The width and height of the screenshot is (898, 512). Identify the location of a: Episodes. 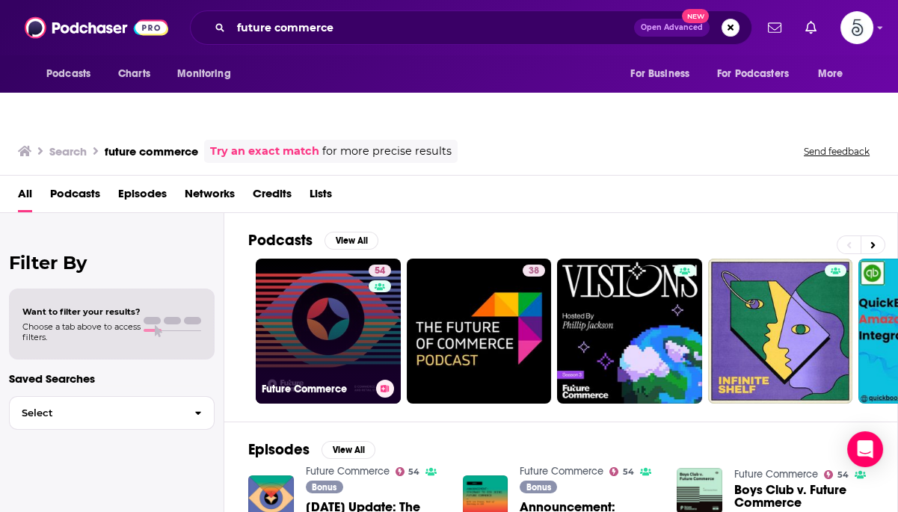
(142, 197).